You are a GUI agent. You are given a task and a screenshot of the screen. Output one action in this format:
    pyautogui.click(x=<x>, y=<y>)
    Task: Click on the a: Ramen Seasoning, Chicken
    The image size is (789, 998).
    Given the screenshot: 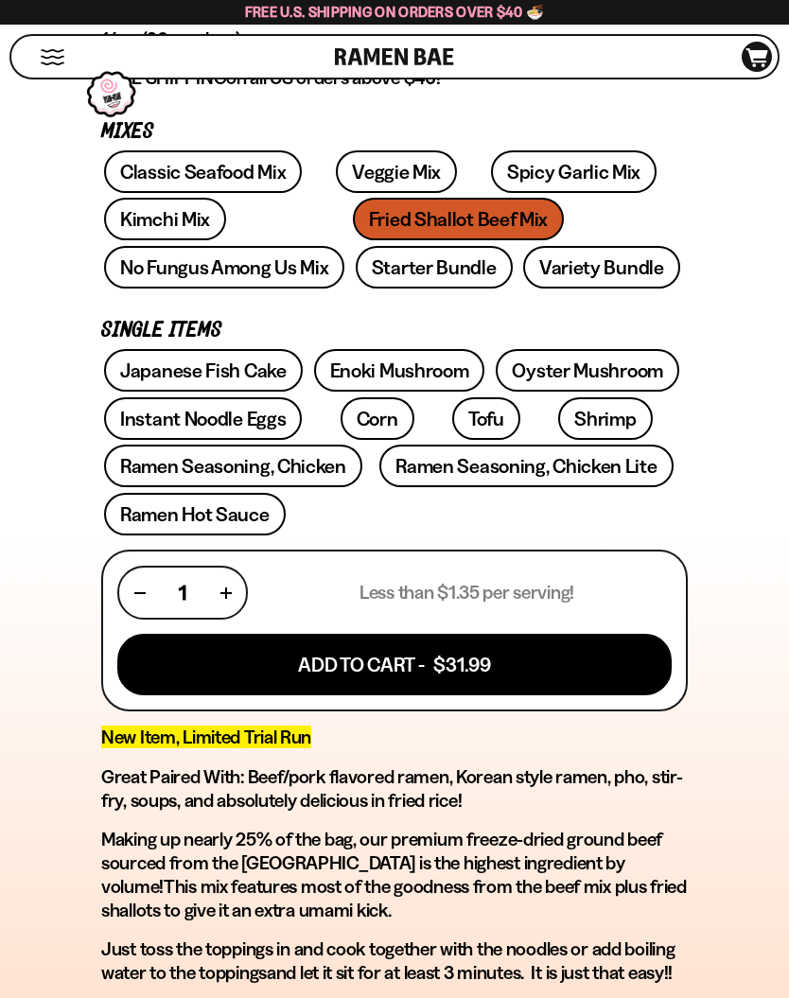 What is the action you would take?
    pyautogui.click(x=233, y=466)
    